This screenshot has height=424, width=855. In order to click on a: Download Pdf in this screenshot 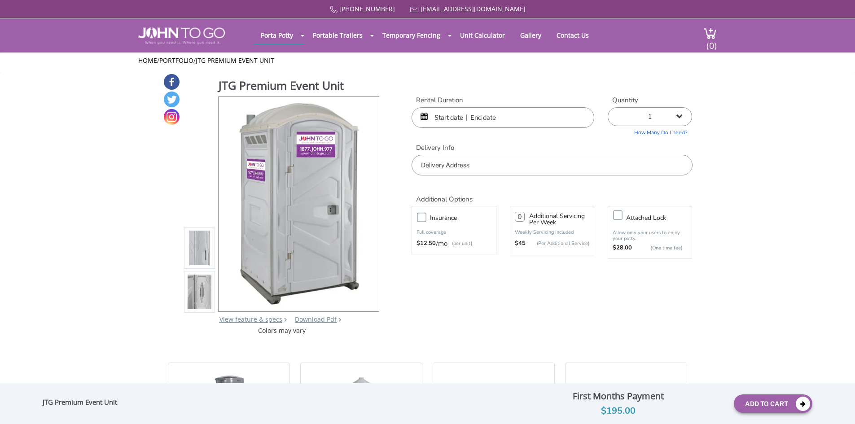, I will do `click(315, 319)`.